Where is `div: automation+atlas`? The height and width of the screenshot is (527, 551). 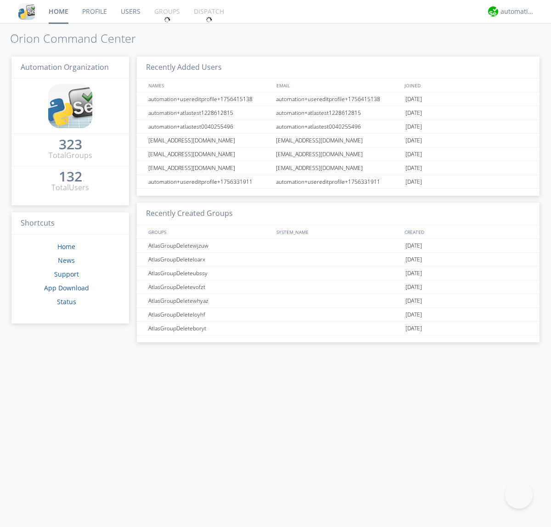
div: automation+atlas is located at coordinates (518, 11).